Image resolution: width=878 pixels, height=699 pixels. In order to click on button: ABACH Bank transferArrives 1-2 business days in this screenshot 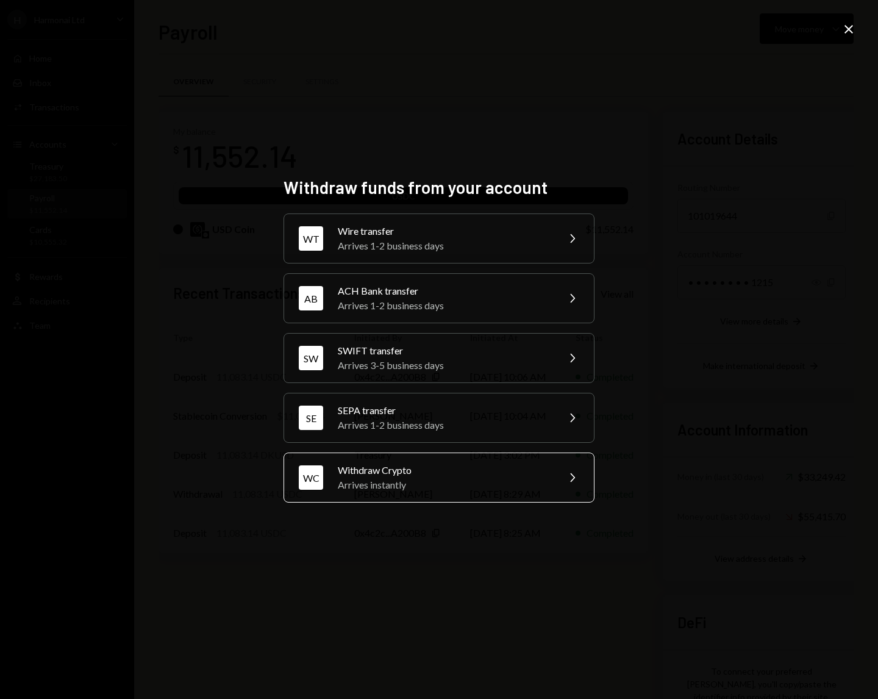, I will do `click(439, 298)`.